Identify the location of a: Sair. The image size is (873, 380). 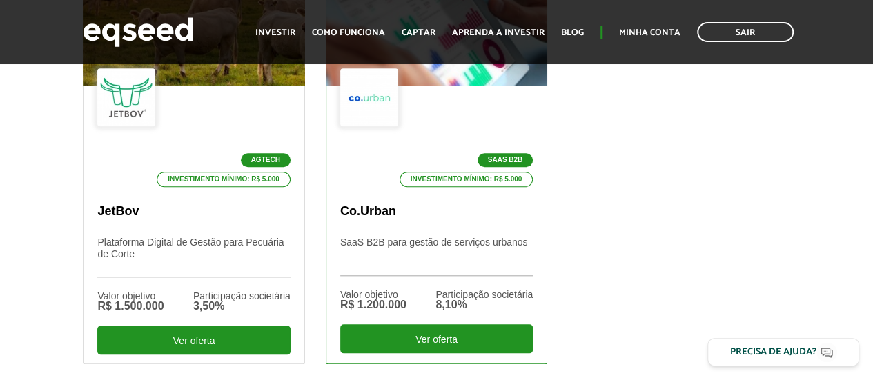
(746, 32).